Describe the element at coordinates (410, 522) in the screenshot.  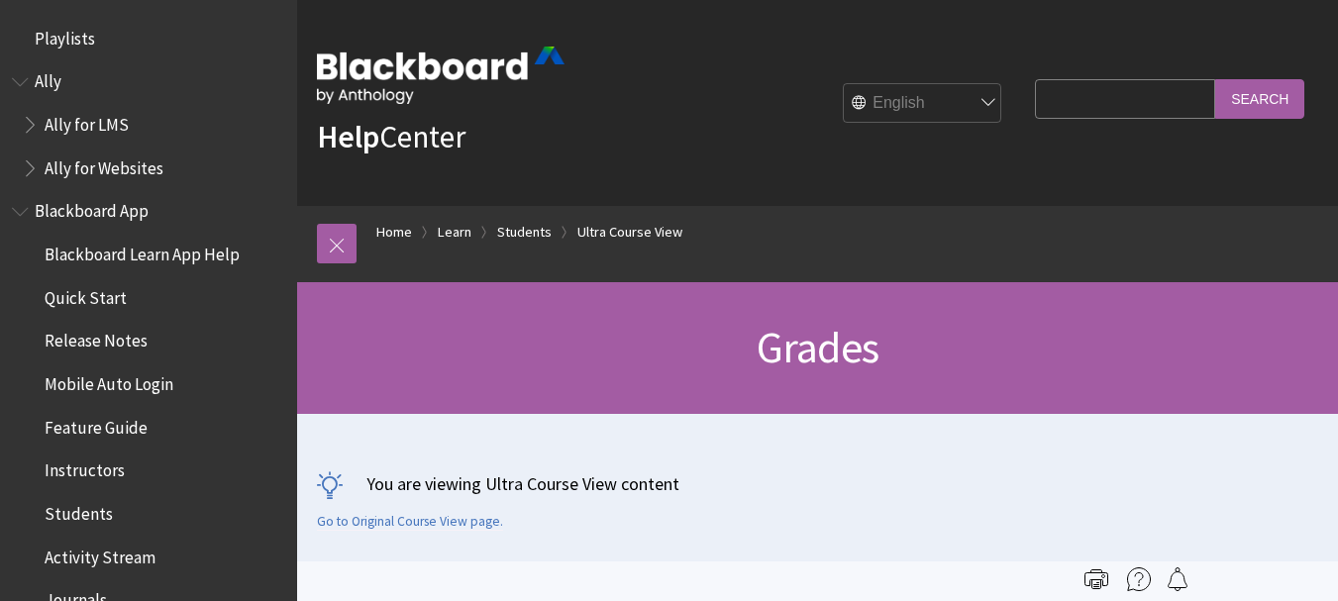
I see `a: Go to Original Course View page.` at that location.